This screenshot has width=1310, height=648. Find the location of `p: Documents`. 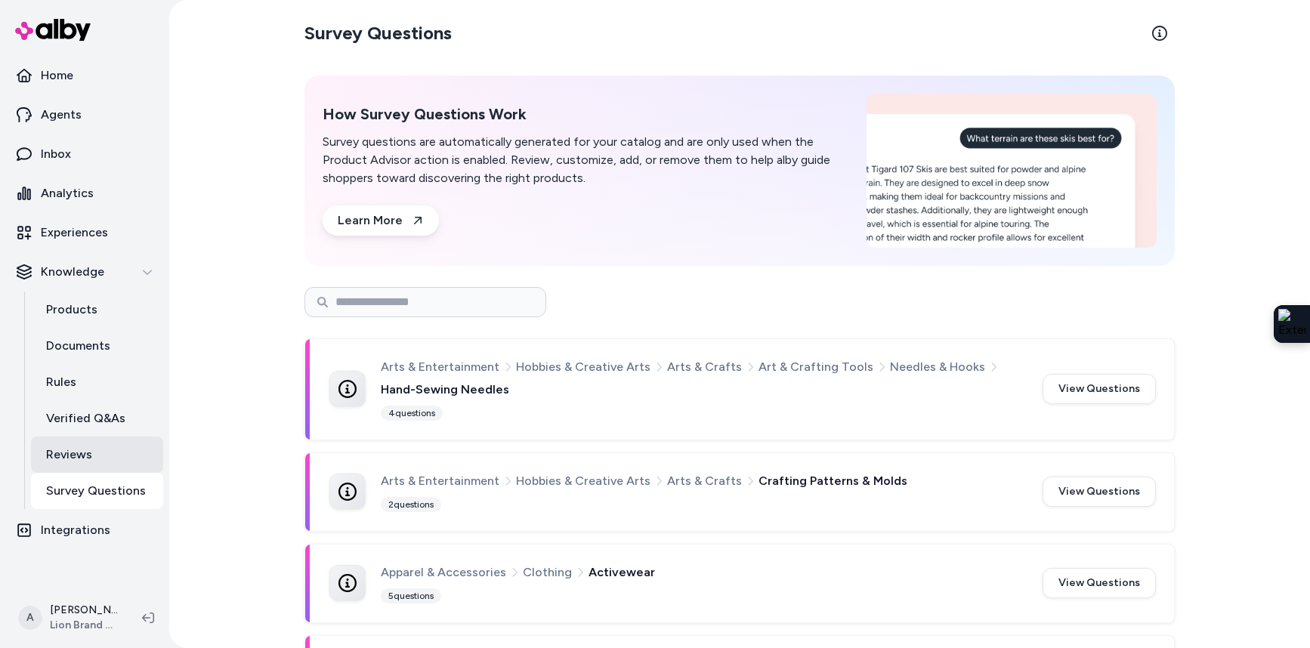

p: Documents is located at coordinates (78, 346).